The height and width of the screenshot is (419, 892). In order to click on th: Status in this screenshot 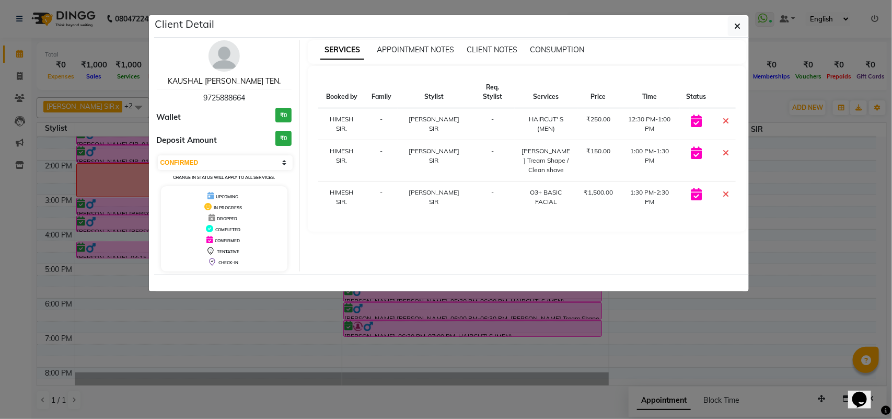, I will do `click(696, 92)`.